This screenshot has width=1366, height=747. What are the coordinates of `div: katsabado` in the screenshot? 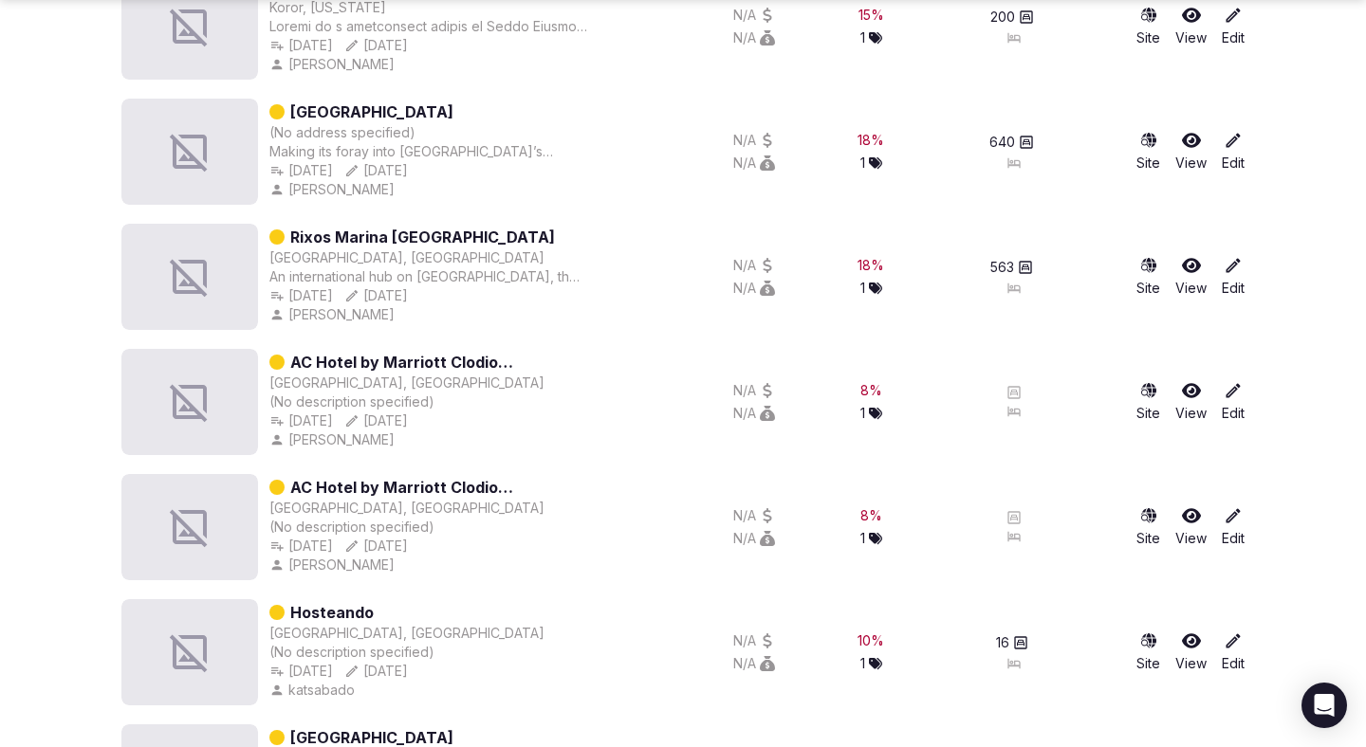 It's located at (314, 690).